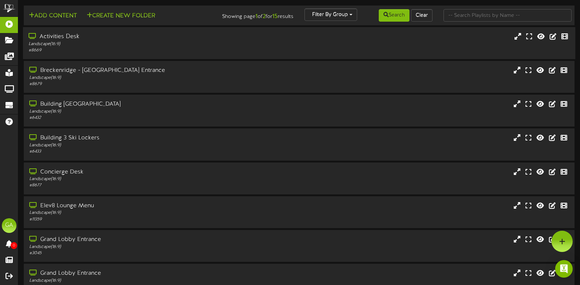 The width and height of the screenshot is (580, 285). Describe the element at coordinates (138, 253) in the screenshot. I see `div: # 3045` at that location.